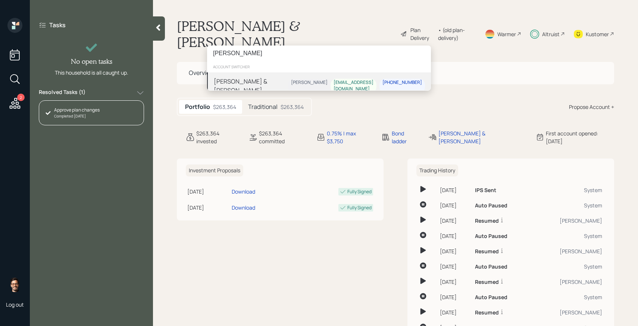 Image resolution: width=638 pixels, height=326 pixels. What do you see at coordinates (319, 67) in the screenshot?
I see `div: account switcher` at bounding box center [319, 67].